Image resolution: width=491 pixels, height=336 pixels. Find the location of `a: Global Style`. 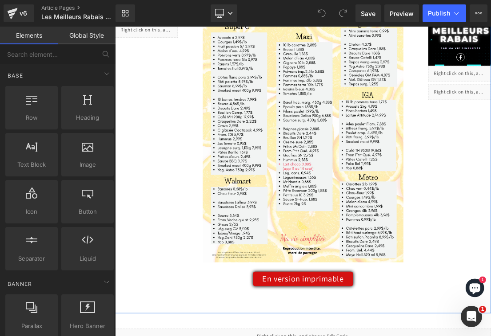

a: Global Style is located at coordinates (87, 36).